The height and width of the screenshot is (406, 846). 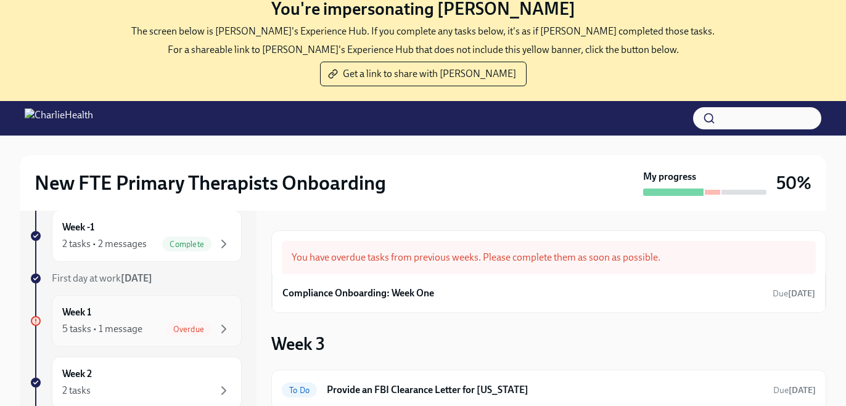 I want to click on div: 5 tasks • 1 message, so click(x=102, y=329).